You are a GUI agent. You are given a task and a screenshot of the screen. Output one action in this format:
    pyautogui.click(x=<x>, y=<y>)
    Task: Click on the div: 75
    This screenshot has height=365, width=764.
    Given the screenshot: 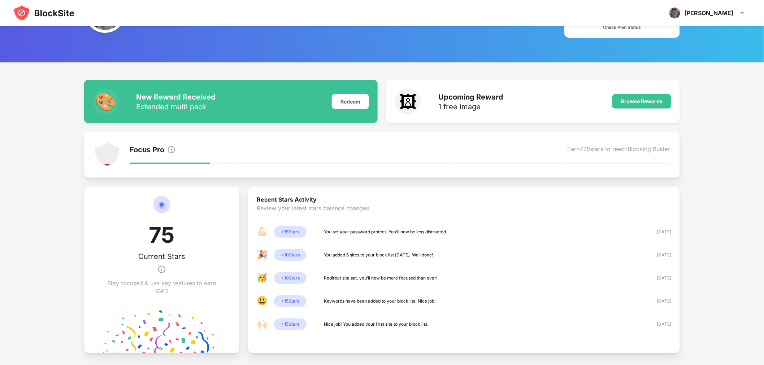 What is the action you would take?
    pyautogui.click(x=162, y=237)
    